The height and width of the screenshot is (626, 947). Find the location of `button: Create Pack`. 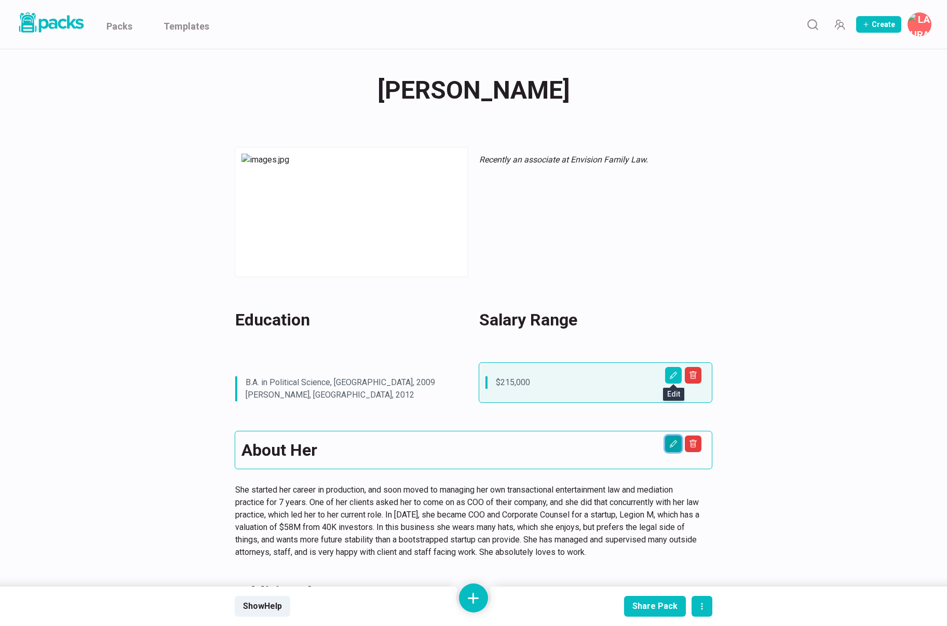

button: Create Pack is located at coordinates (879, 24).